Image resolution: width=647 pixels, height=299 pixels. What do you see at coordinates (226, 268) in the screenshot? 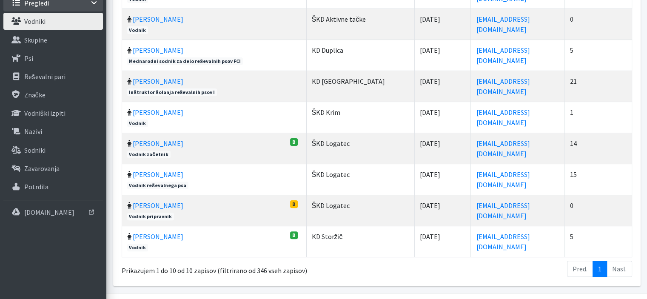
I see `div: Prikazujem 1 do 10 od 10 zapisov (filtrirano od 346 vseh zapisov)` at bounding box center [226, 268].